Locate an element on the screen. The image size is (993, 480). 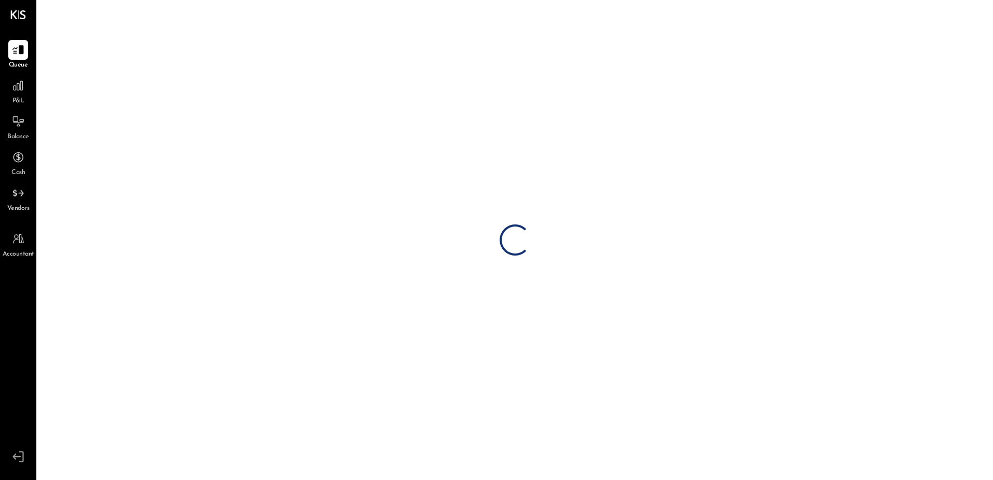
a: Balance is located at coordinates (18, 127).